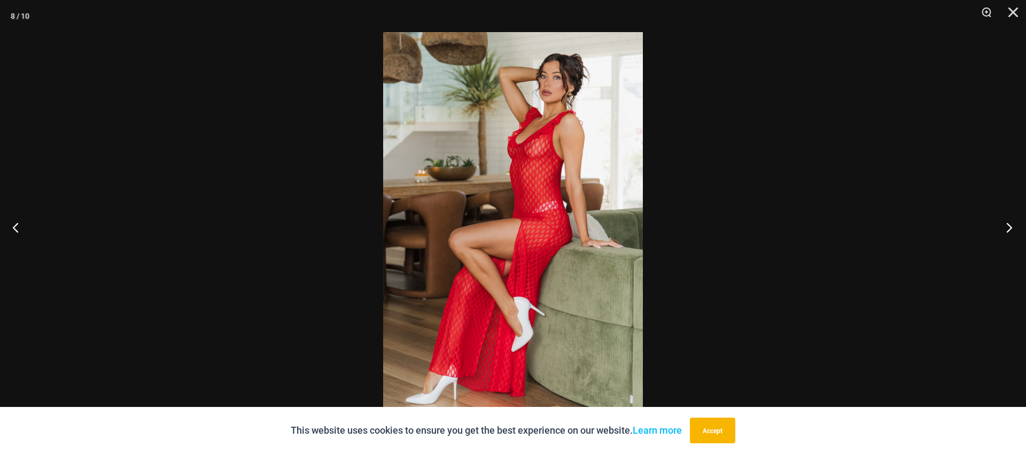 This screenshot has height=454, width=1026. Describe the element at coordinates (657, 430) in the screenshot. I see `a: Learn more` at that location.